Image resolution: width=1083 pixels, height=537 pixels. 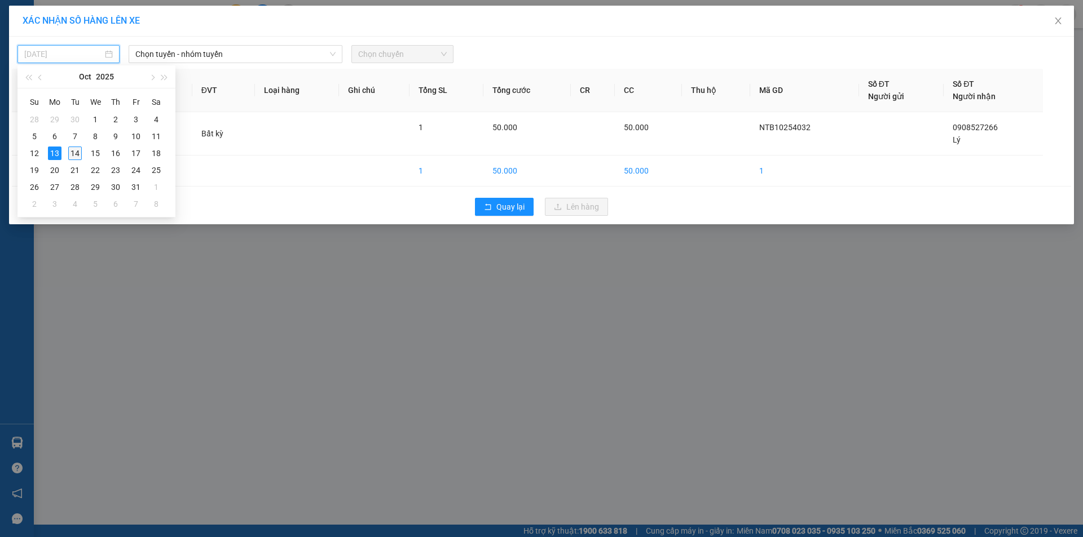 What do you see at coordinates (1058, 21) in the screenshot?
I see `span: close` at bounding box center [1058, 21].